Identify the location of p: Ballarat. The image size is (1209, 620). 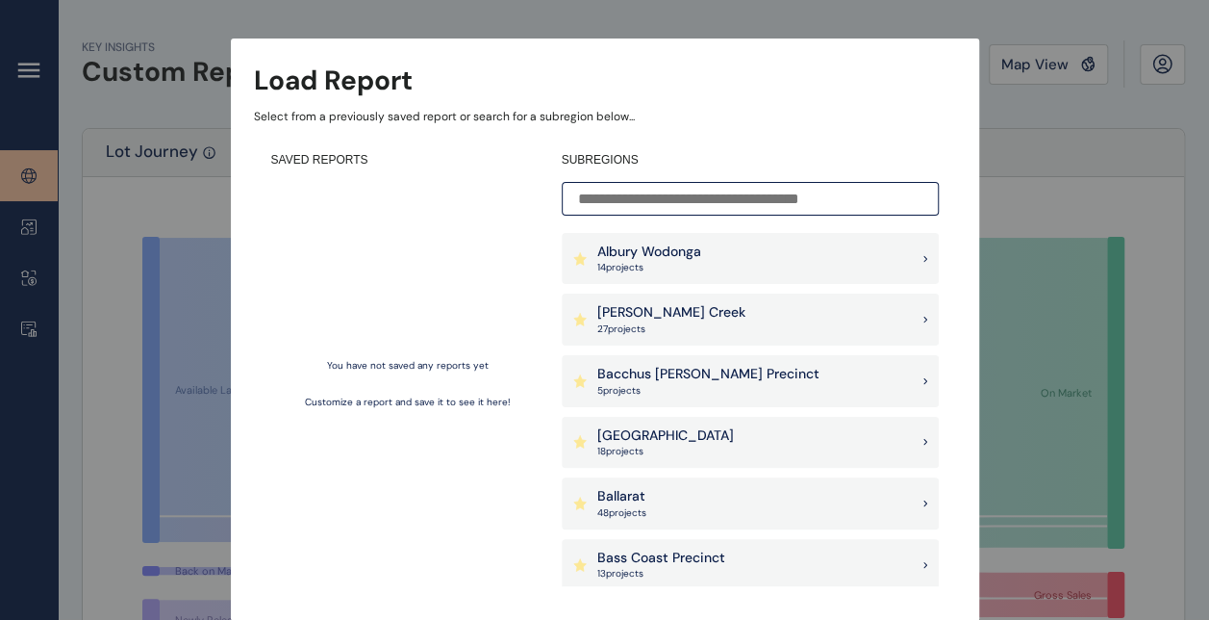
(621, 496).